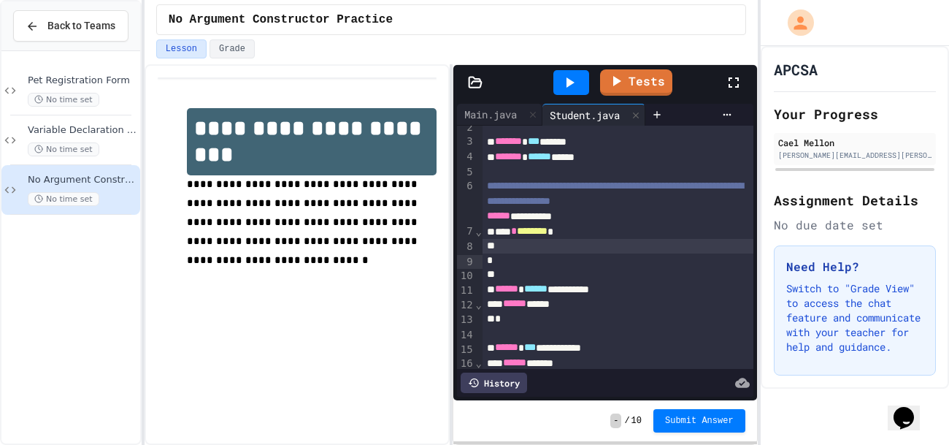  What do you see at coordinates (466, 320) in the screenshot?
I see `div: 13` at bounding box center [466, 320].